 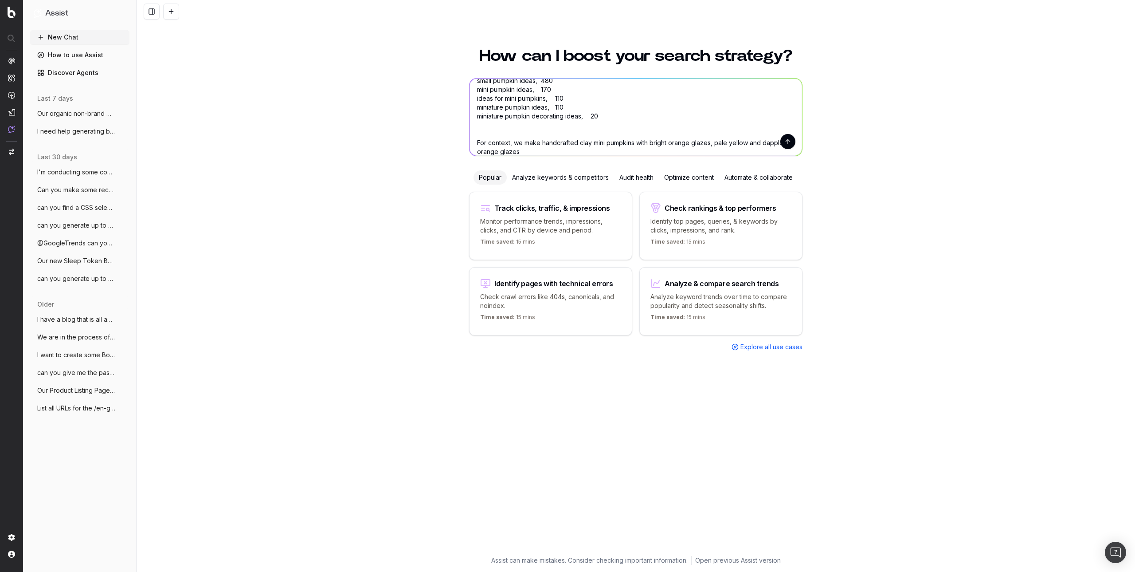 I want to click on button: can you find a CSS selector that will ex, so click(x=80, y=208).